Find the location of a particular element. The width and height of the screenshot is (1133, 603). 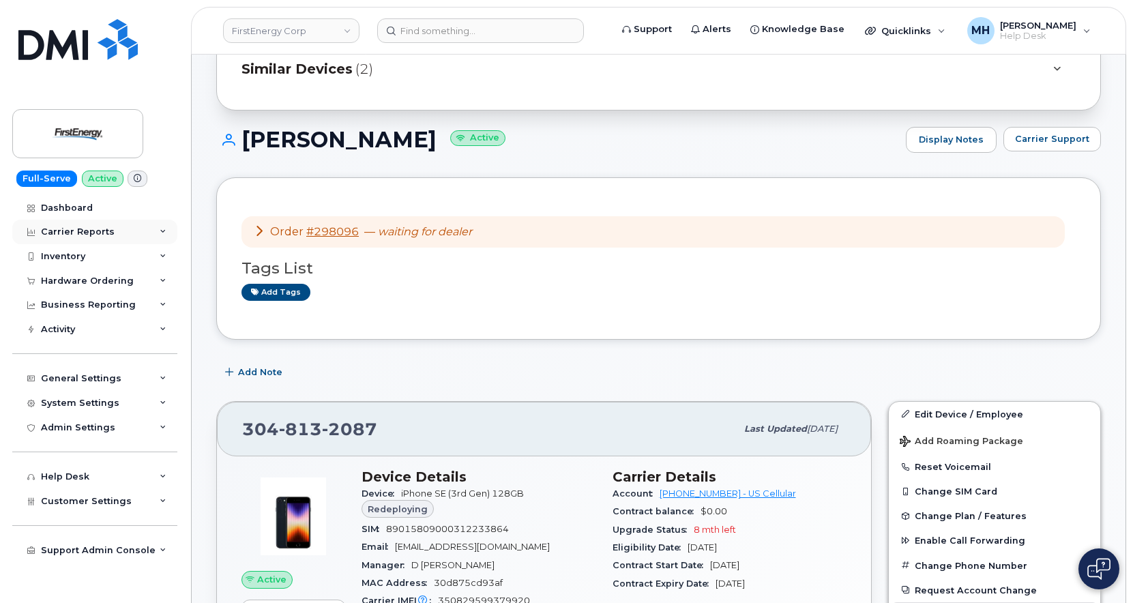

span: 89015809000312233864 is located at coordinates (447, 529).